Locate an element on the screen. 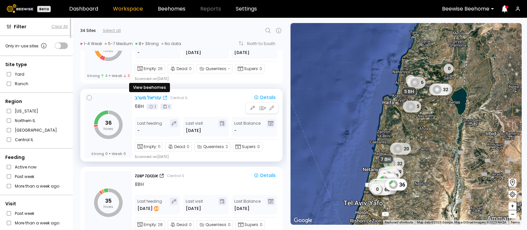 This screenshot has width=527, height=230. span: 5 BH is located at coordinates (409, 92).